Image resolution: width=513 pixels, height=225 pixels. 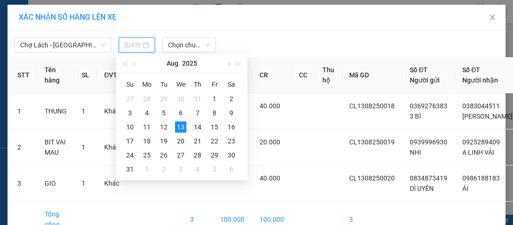 What do you see at coordinates (215, 155) in the screenshot?
I see `td: 2025-08-29` at bounding box center [215, 155].